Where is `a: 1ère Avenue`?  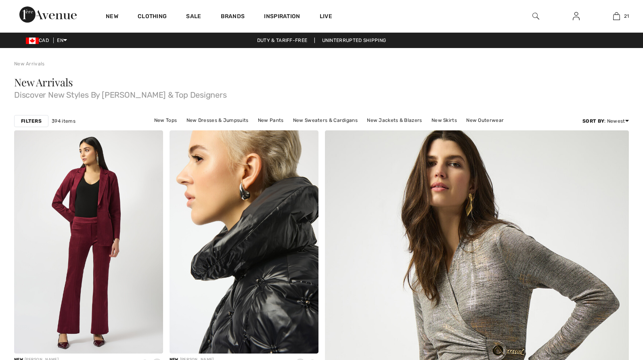
a: 1ère Avenue is located at coordinates (48, 15).